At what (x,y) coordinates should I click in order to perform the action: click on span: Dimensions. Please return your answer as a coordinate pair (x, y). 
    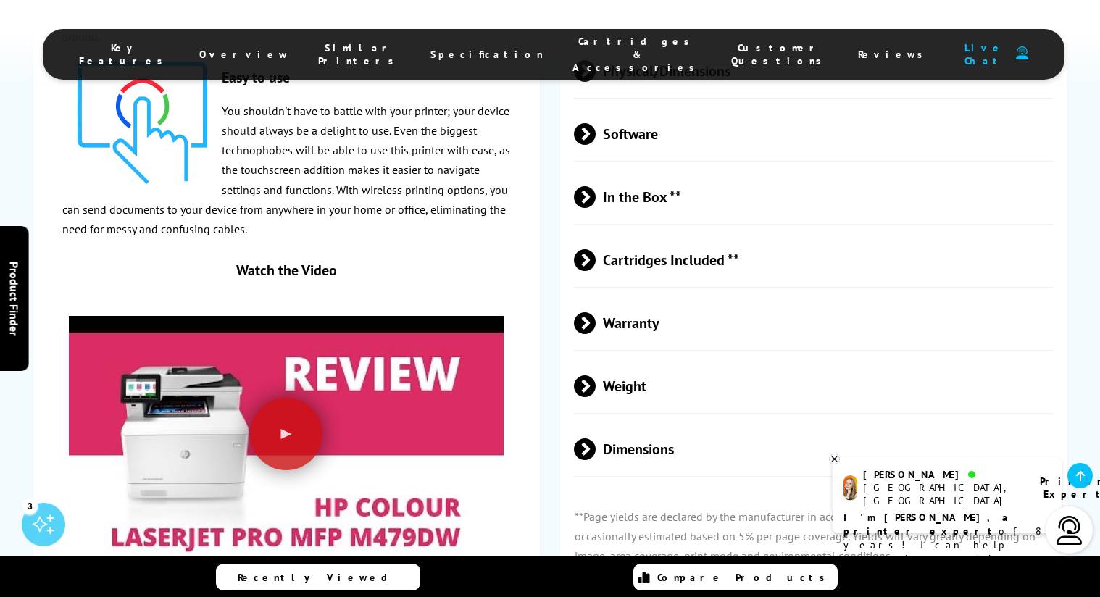
    Looking at the image, I should click on (814, 449).